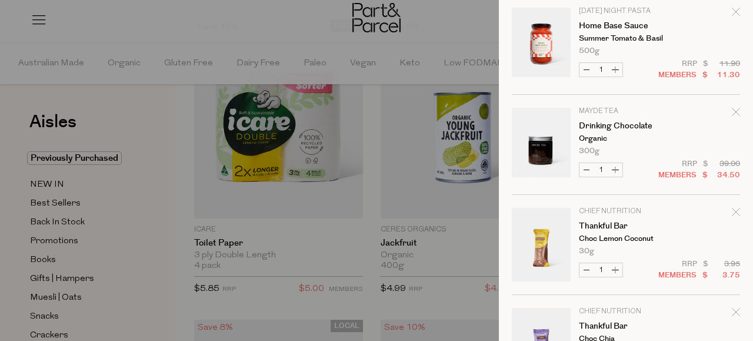 Image resolution: width=753 pixels, height=341 pixels. I want to click on a: Drinking Chocolate, so click(624, 126).